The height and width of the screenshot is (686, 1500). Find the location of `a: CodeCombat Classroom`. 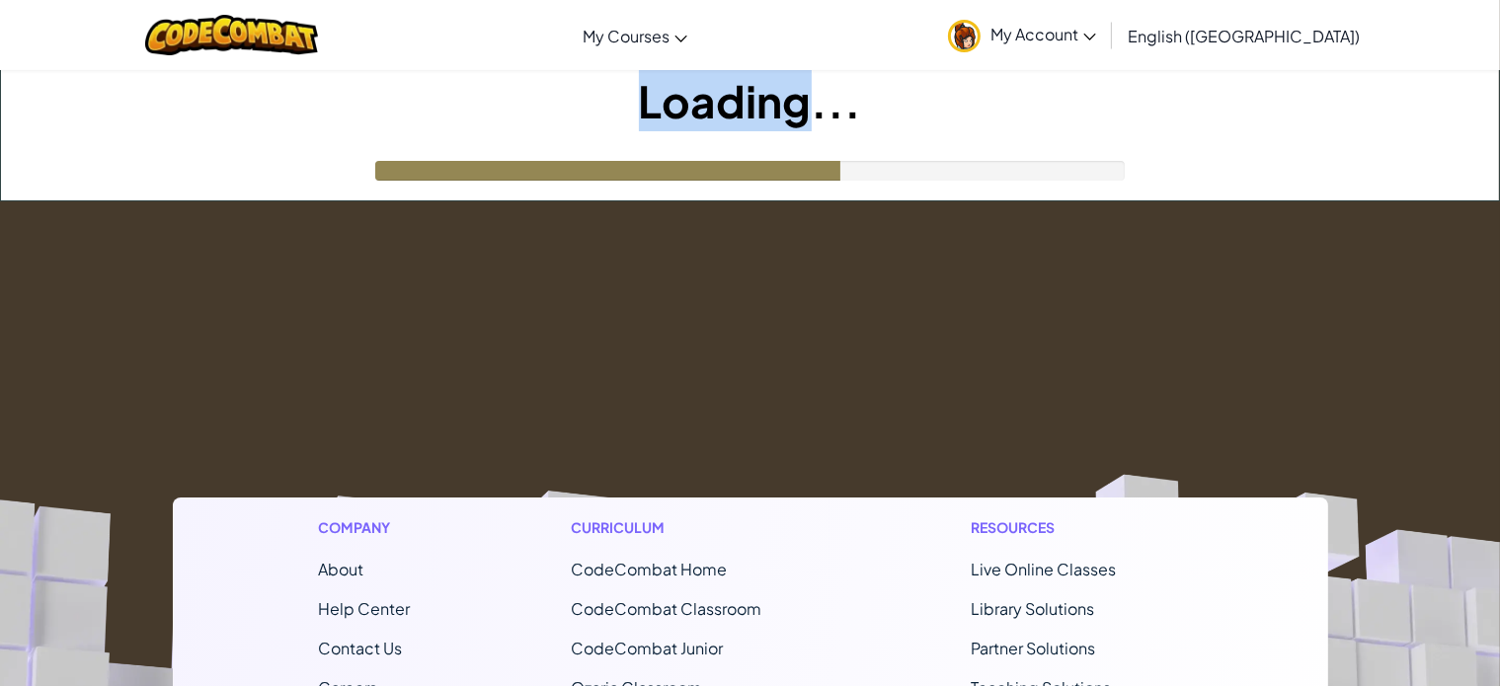

a: CodeCombat Classroom is located at coordinates (666, 608).